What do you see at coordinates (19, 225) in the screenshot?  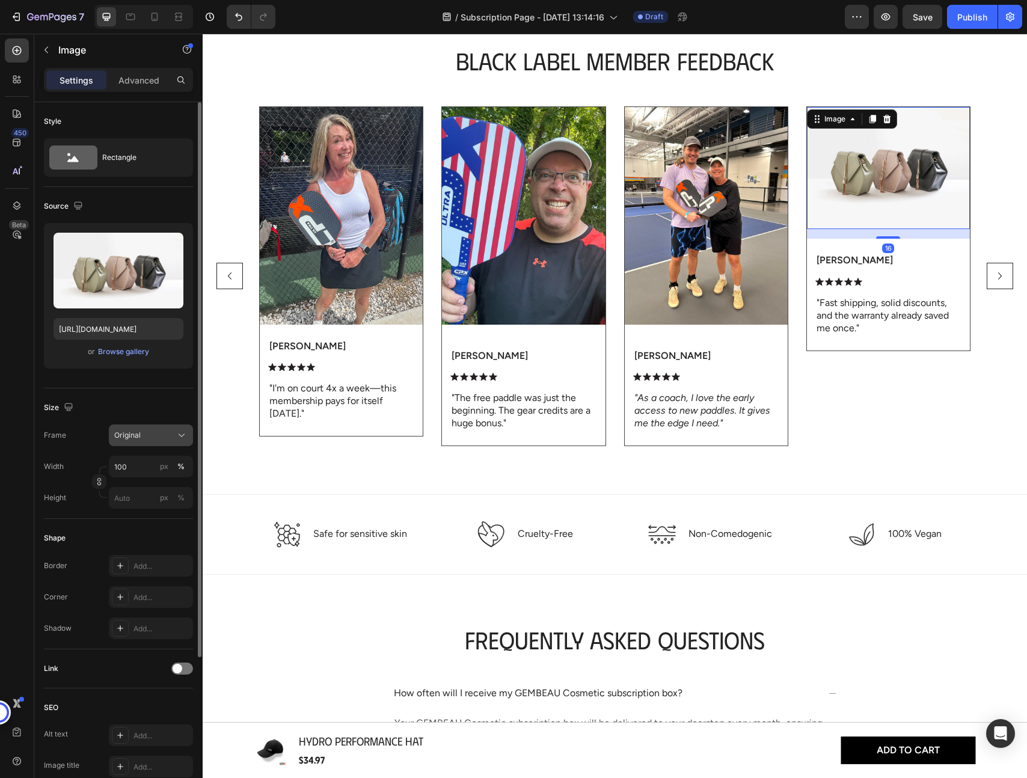 I see `div: Beta` at bounding box center [19, 225].